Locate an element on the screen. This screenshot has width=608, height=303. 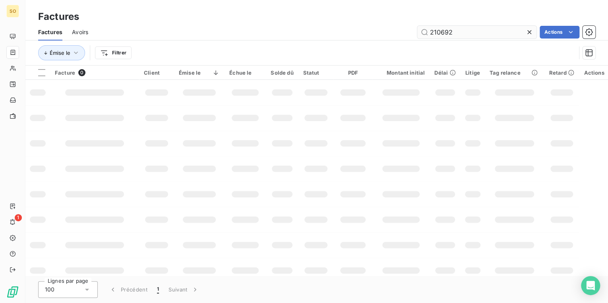
div: Open Intercom Messenger is located at coordinates (591, 286).